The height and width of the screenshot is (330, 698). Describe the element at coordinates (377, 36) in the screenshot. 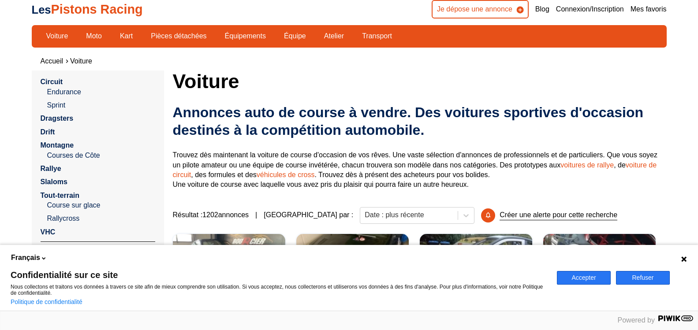

I see `a: Transport` at that location.